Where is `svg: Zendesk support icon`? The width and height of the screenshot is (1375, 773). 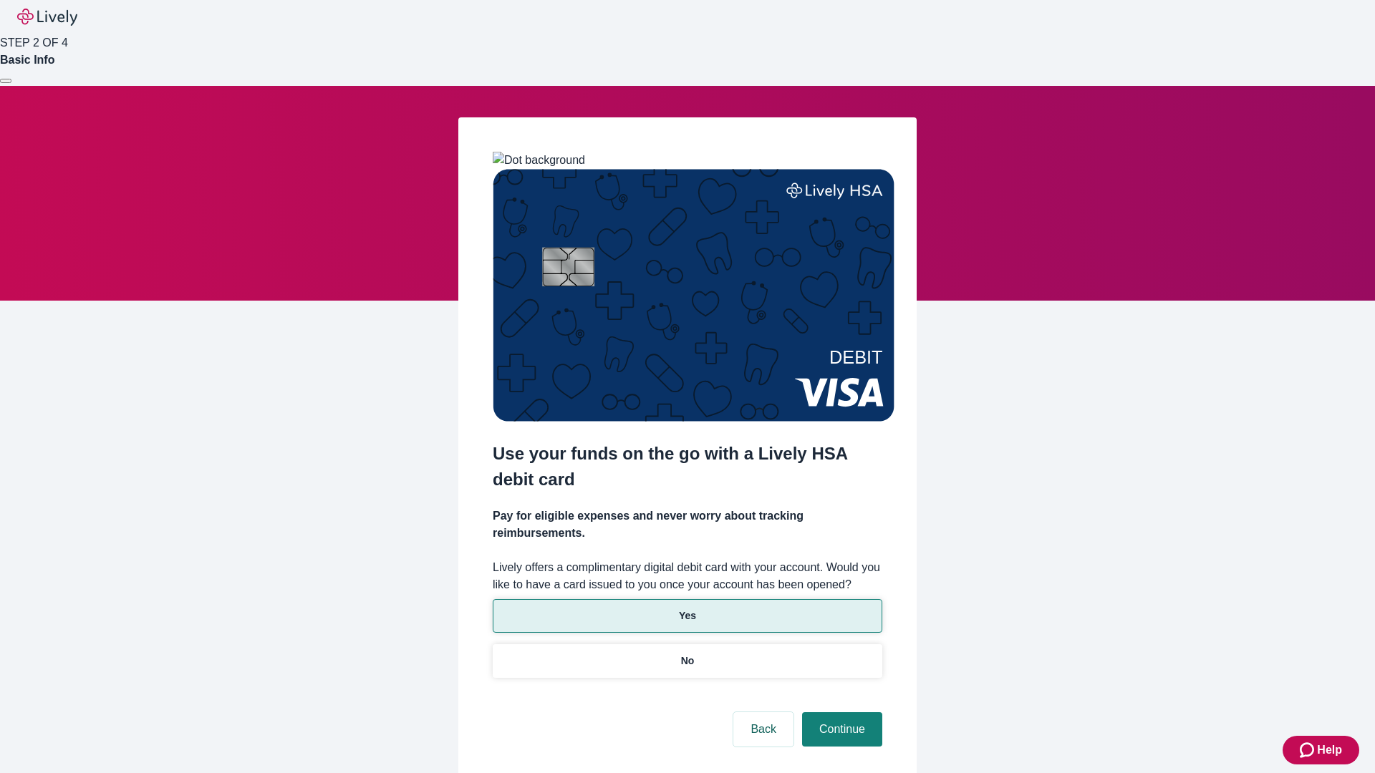
svg: Zendesk support icon is located at coordinates (1308, 750).